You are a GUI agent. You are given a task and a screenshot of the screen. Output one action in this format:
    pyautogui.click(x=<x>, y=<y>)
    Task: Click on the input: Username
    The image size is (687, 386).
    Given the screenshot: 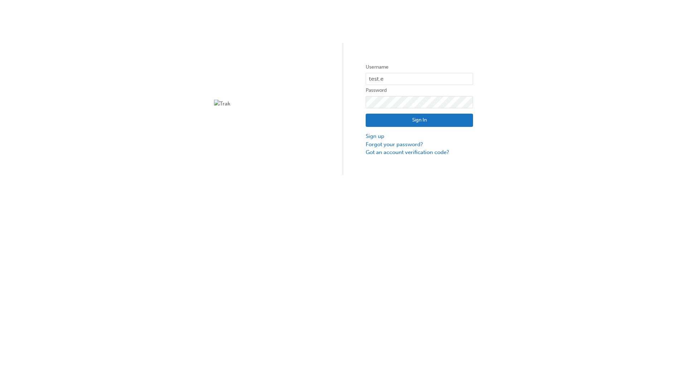 What is the action you would take?
    pyautogui.click(x=419, y=79)
    